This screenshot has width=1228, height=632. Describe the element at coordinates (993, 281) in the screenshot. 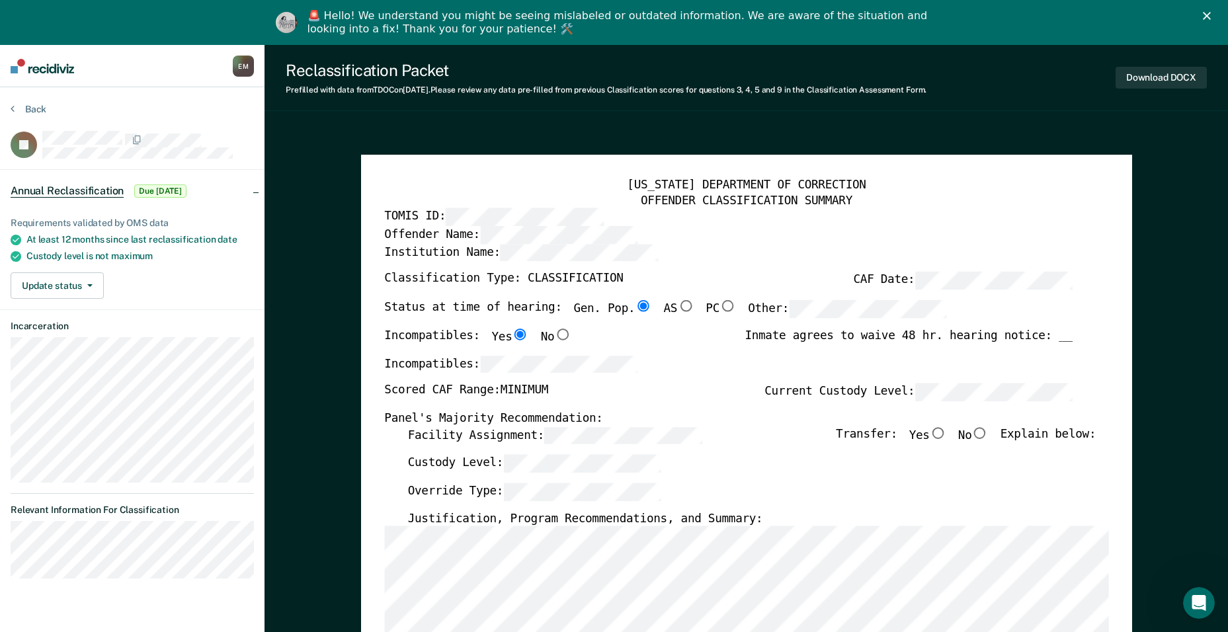

I see `input: CAF Date:` at that location.